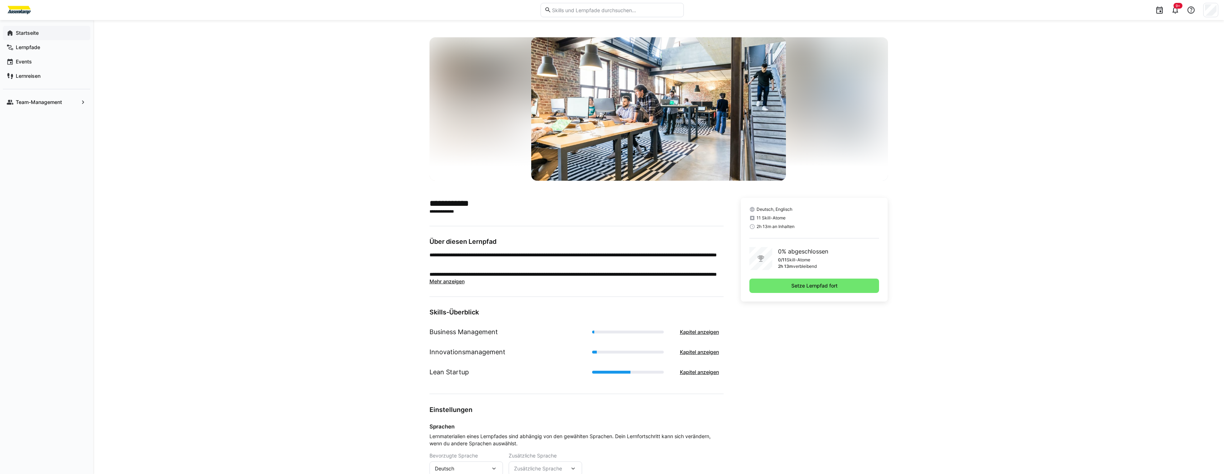 The width and height of the screenshot is (1224, 474). Describe the element at coordinates (447, 281) in the screenshot. I see `span: Mehr anzeigen` at that location.